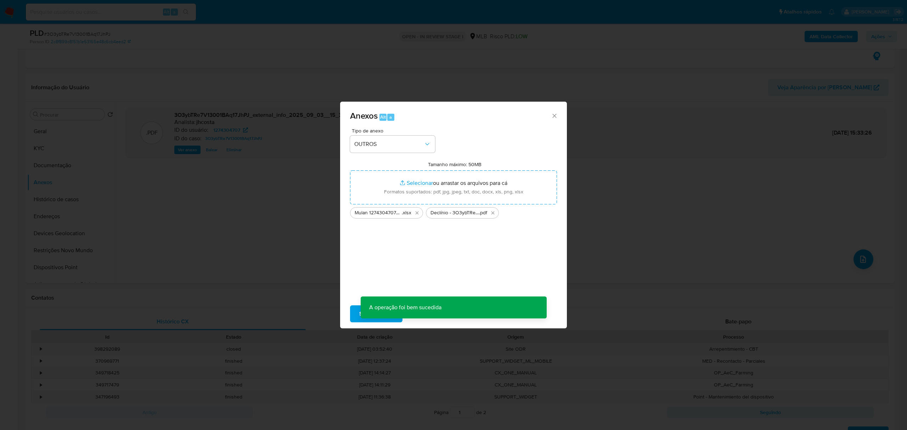 This screenshot has width=907, height=430. Describe the element at coordinates (455, 164) in the screenshot. I see `label: Tamanho máximo: 50MB` at that location.